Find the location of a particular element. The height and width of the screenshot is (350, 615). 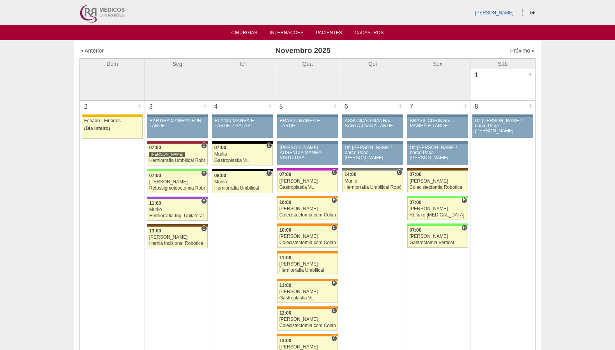

th: Qui is located at coordinates (373, 64).